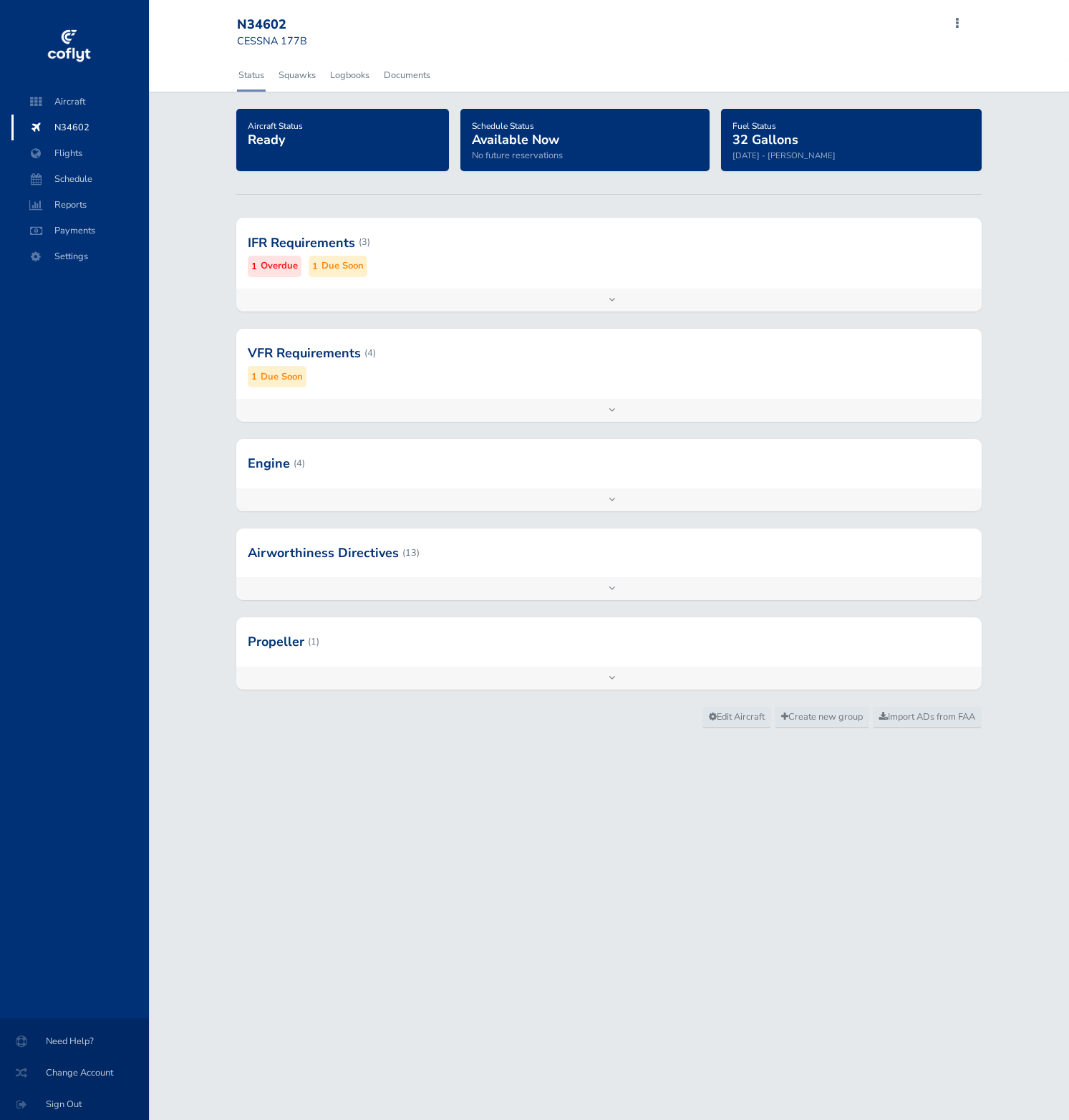  What do you see at coordinates (74, 1072) in the screenshot?
I see `span: Change Account` at bounding box center [74, 1072].